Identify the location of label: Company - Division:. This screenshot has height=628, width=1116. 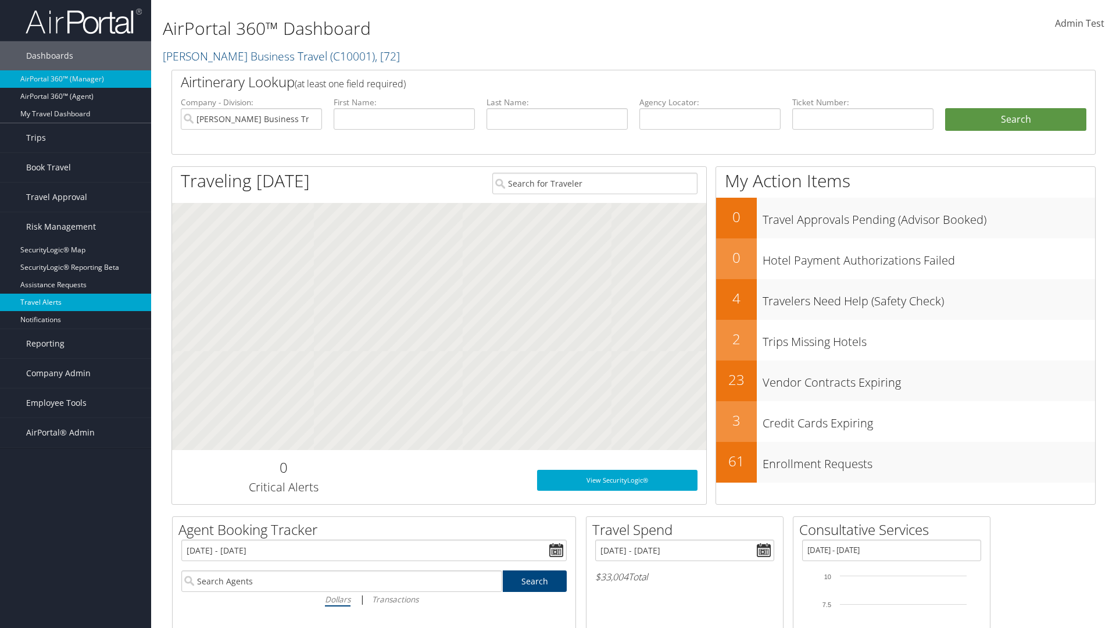
(251, 102).